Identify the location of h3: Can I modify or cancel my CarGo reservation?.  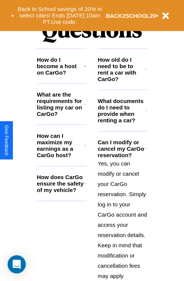
(121, 149).